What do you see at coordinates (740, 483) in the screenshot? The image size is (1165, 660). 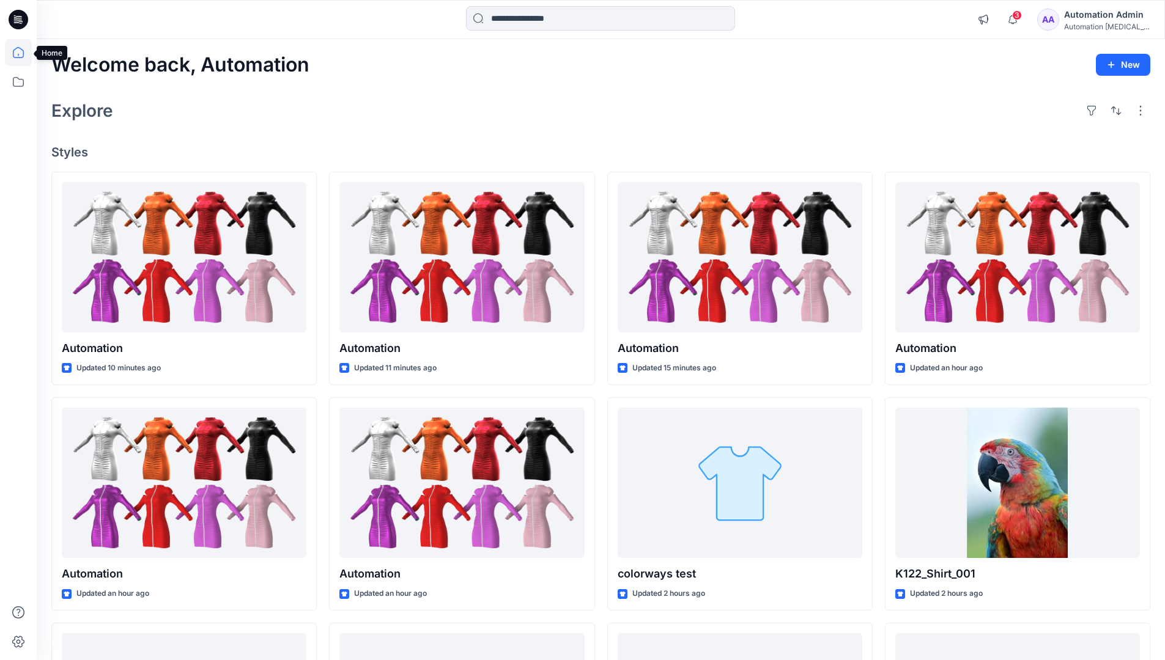 I see `a: colorways test` at bounding box center [740, 483].